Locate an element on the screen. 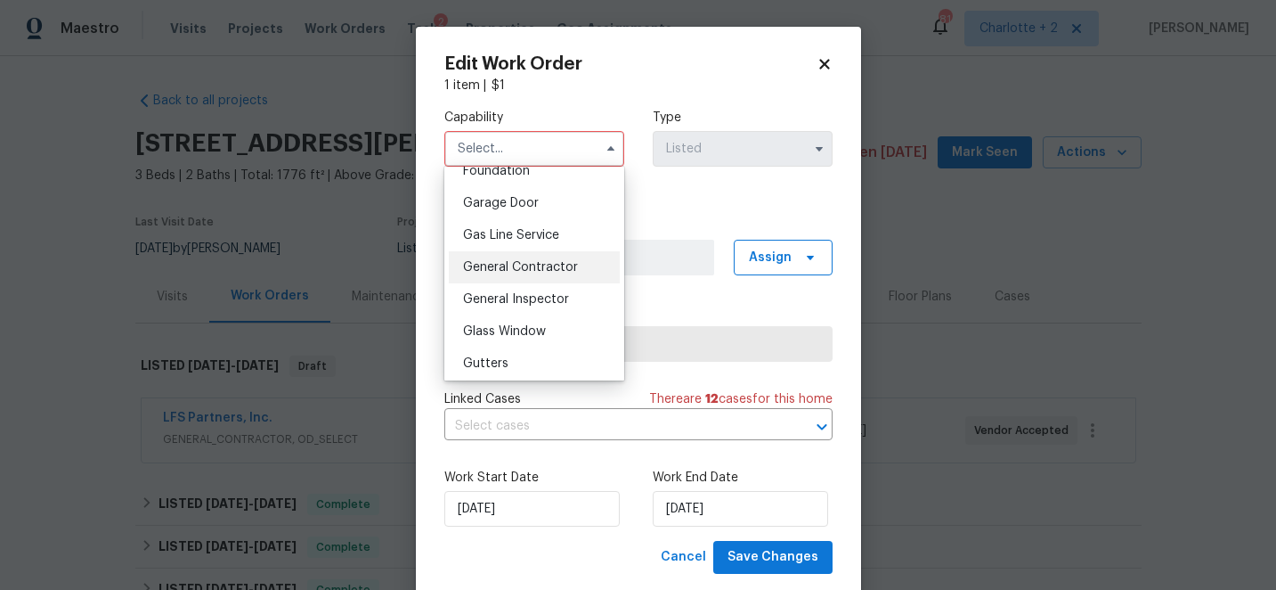 This screenshot has height=590, width=1276. label: Work End Date is located at coordinates (743, 477).